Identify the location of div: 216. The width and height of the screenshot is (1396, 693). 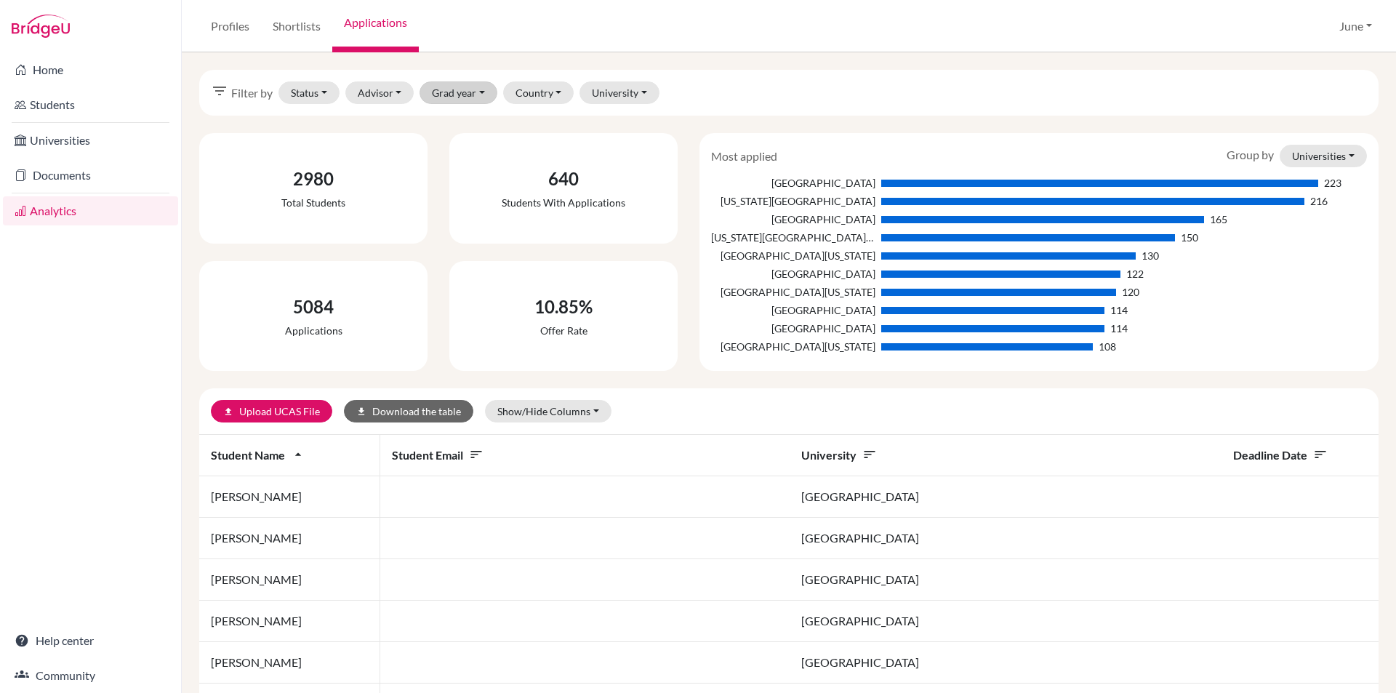
(1319, 201).